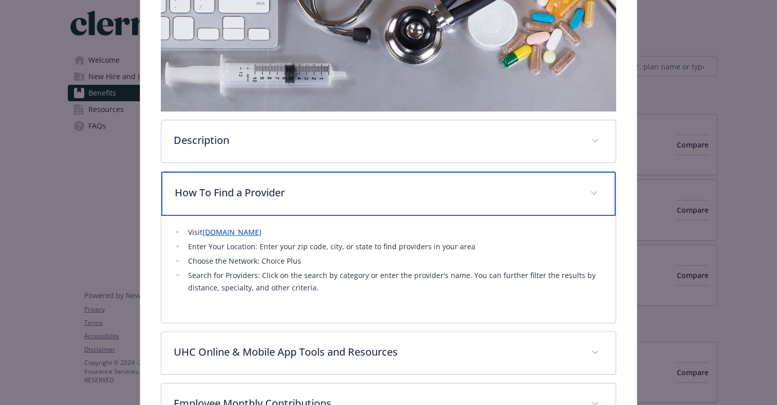 The height and width of the screenshot is (405, 777). Describe the element at coordinates (389, 353) in the screenshot. I see `div: UHC Online & Mobile App Tools and Resources` at that location.